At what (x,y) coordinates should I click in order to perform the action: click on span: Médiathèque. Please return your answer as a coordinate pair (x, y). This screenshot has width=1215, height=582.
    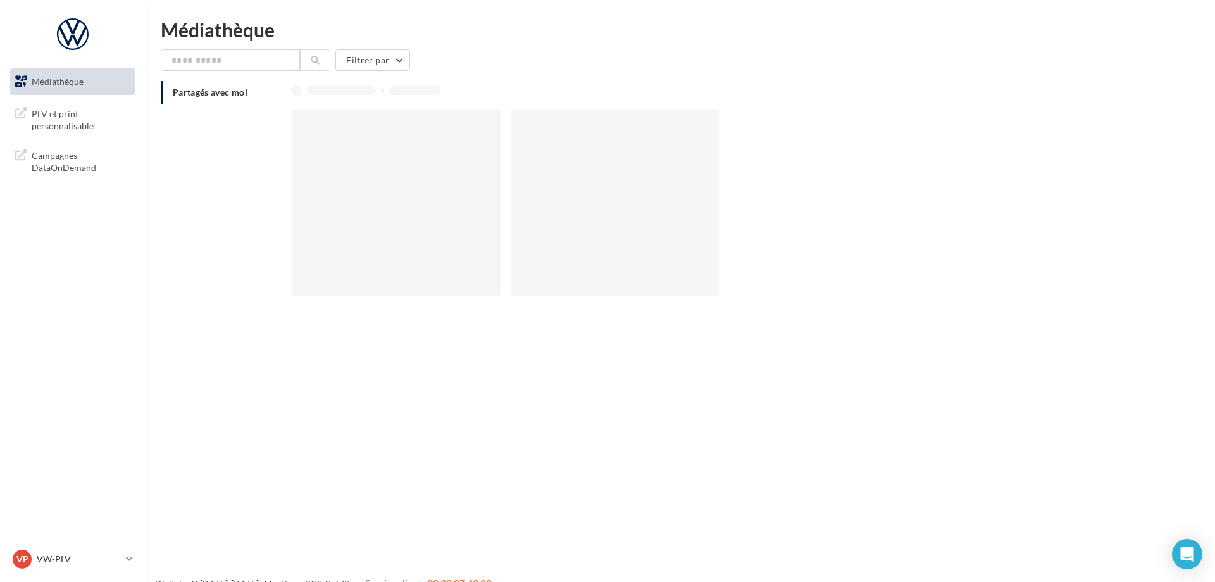
    Looking at the image, I should click on (58, 81).